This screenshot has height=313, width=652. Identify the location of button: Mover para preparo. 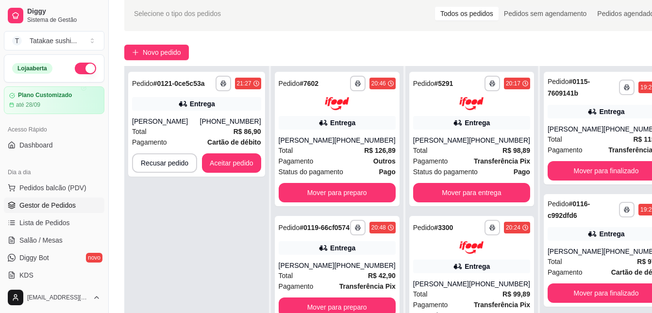
(337, 193).